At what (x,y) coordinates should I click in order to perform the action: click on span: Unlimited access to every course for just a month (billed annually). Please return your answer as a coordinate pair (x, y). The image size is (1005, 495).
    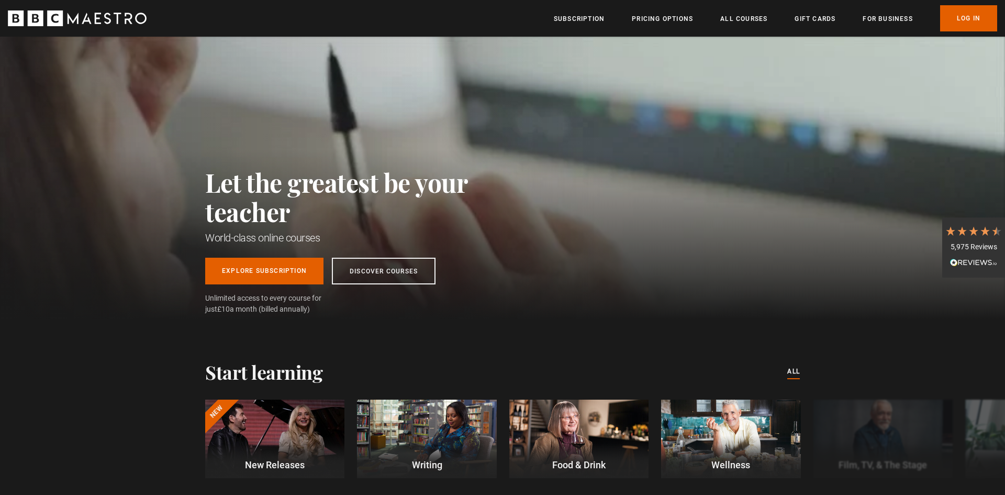
    Looking at the image, I should click on (276, 304).